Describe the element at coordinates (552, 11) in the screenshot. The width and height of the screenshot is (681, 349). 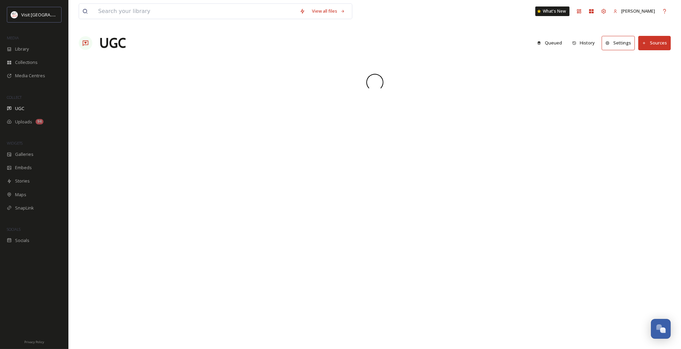
I see `a: What's New` at that location.